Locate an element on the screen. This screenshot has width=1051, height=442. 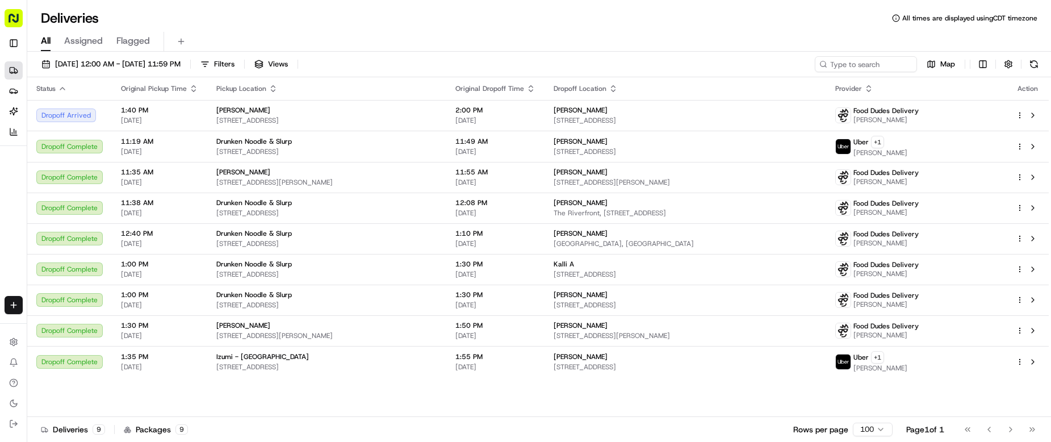
img: 8016278978528_b943e370aa5ada12b00a_72.png is located at coordinates (34, 119).